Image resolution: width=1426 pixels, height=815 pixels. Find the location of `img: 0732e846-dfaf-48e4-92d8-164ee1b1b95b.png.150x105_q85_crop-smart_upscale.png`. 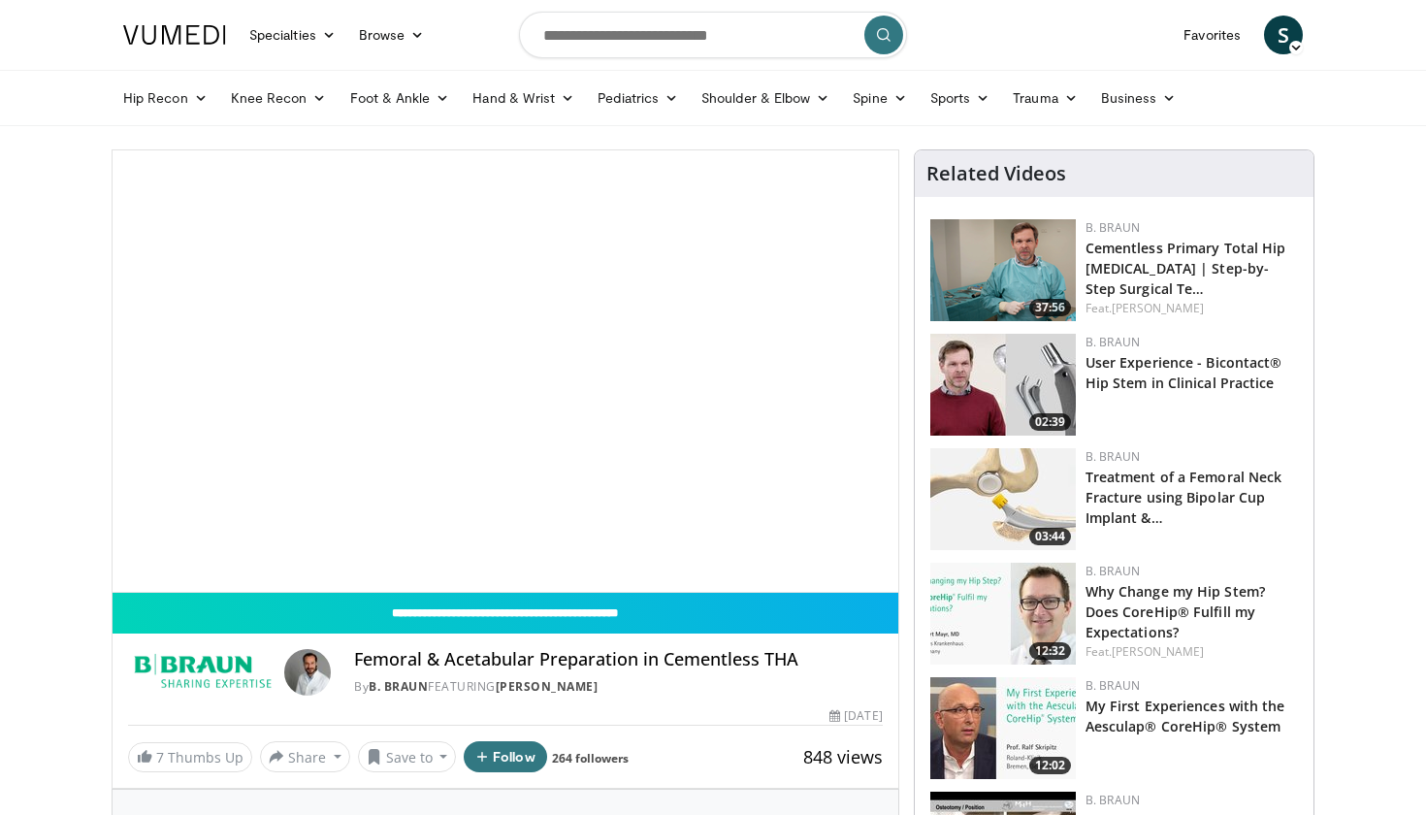

img: 0732e846-dfaf-48e4-92d8-164ee1b1b95b.png.150x105_q85_crop-smart_upscale.png is located at coordinates (1003, 270).